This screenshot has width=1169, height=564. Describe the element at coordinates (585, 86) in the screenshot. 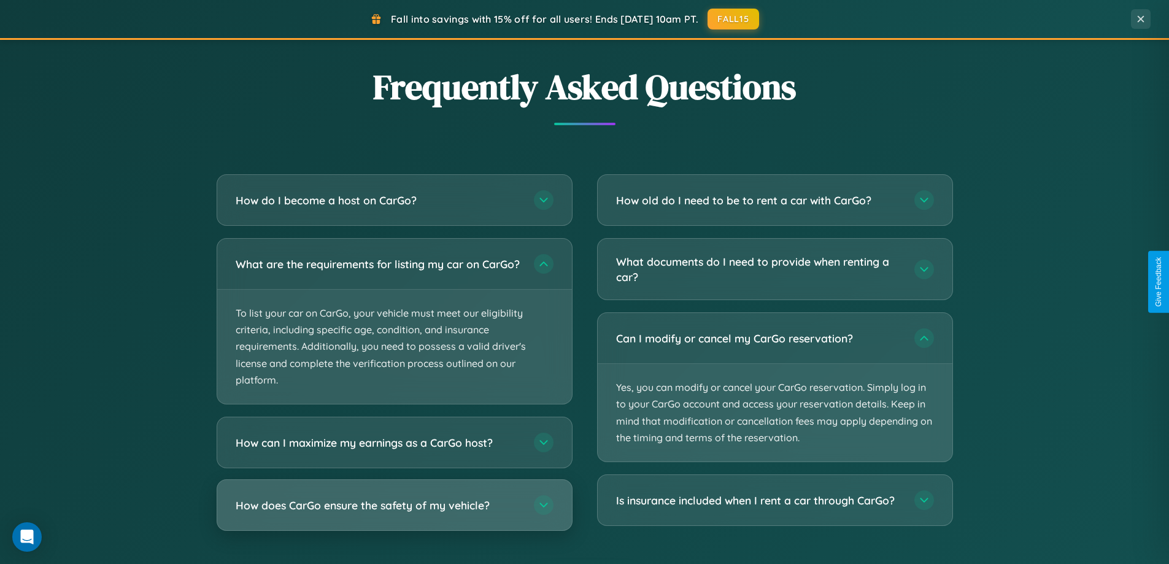

I see `h2: Frequently Asked Questions` at that location.